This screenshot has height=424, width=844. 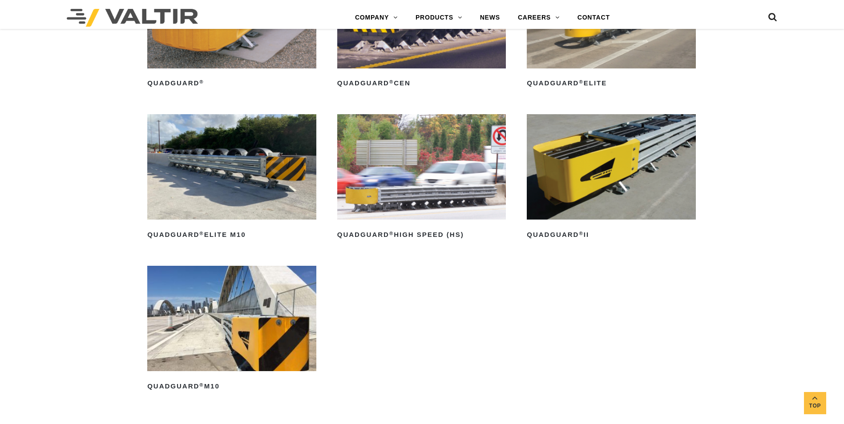 I want to click on a: COMPANY, so click(x=376, y=18).